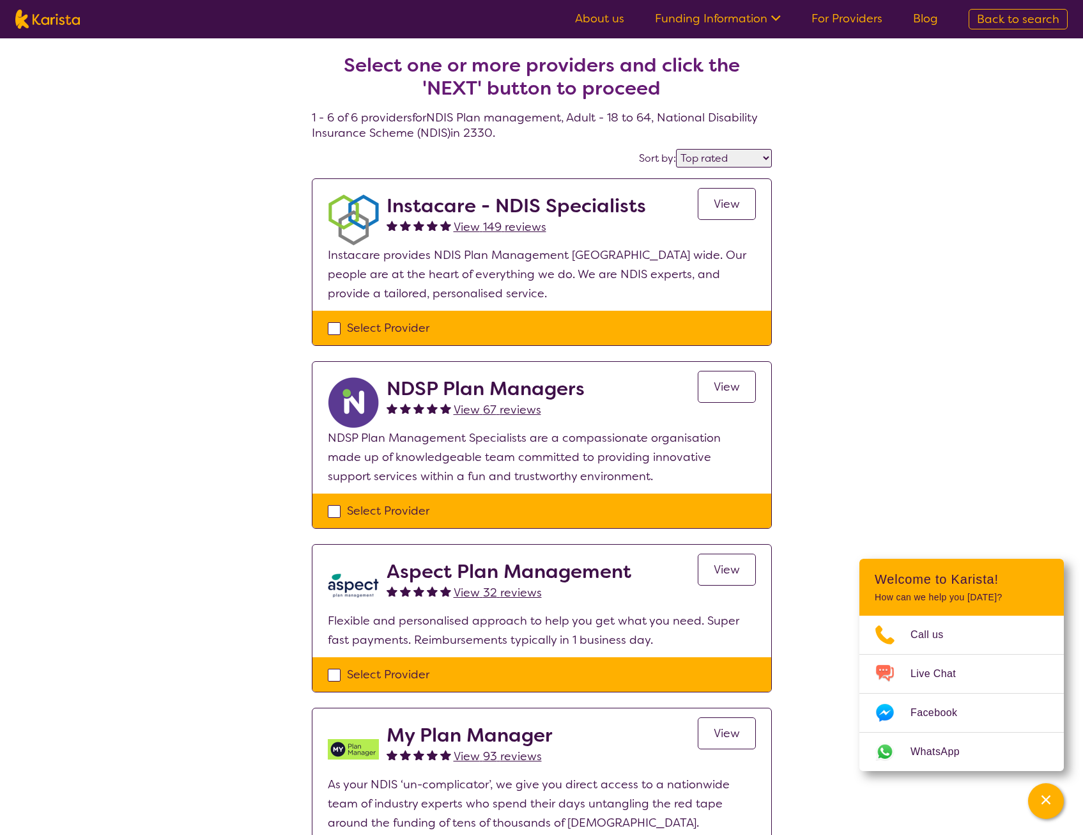 The width and height of the screenshot is (1083, 835). Describe the element at coordinates (509, 571) in the screenshot. I see `h2: Aspect Plan Management` at that location.